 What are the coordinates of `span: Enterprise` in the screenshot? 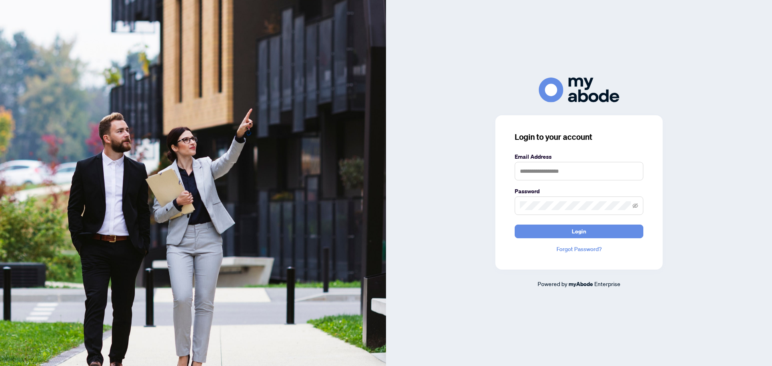 It's located at (607, 284).